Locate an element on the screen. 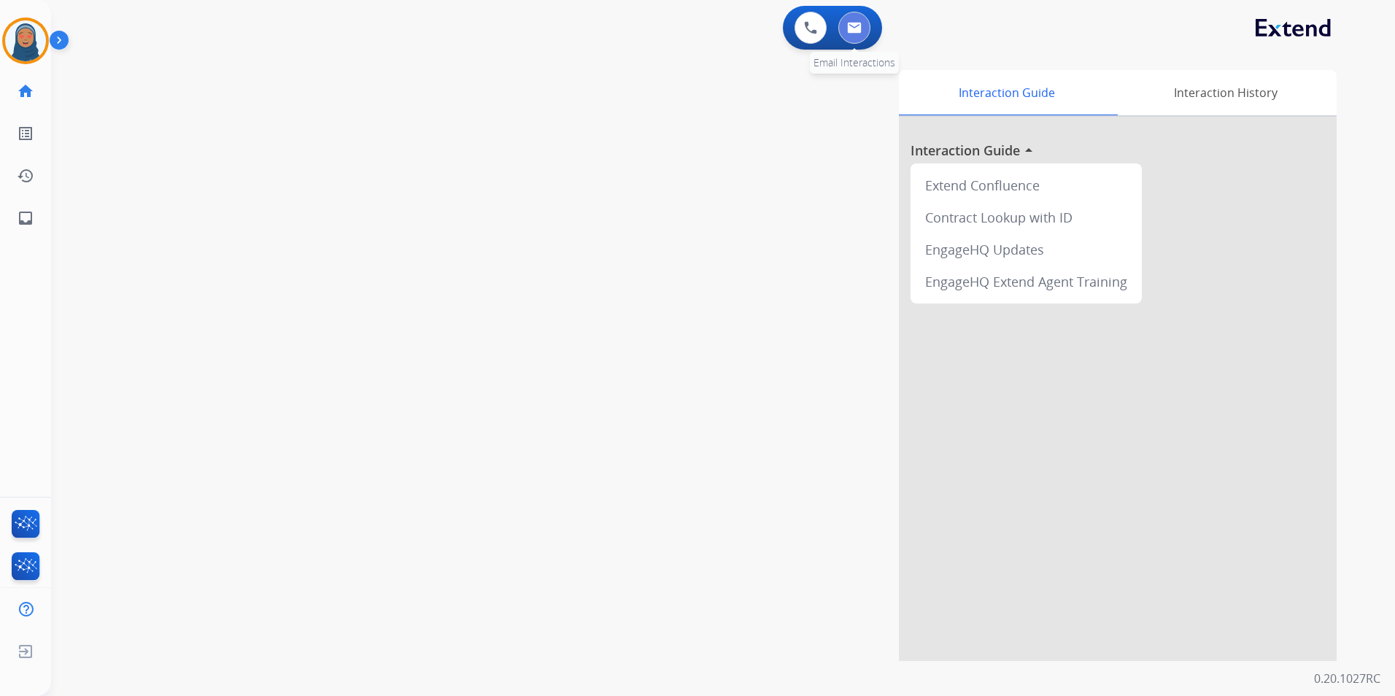 The image size is (1395, 696). div: Interaction History is located at coordinates (1225, 93).